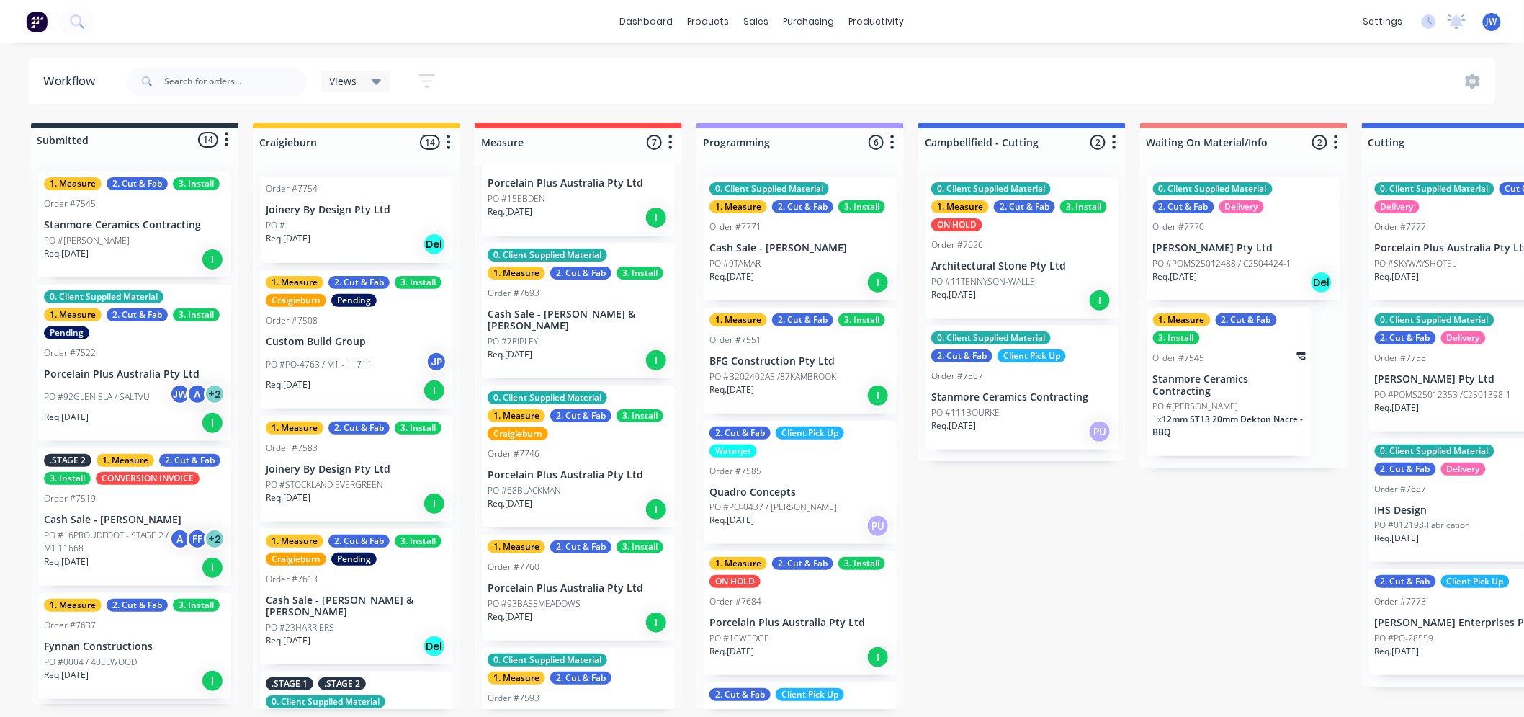  Describe the element at coordinates (647, 22) in the screenshot. I see `a: dashboard` at that location.